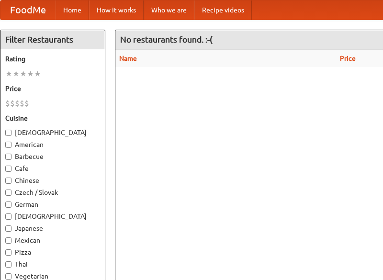  What do you see at coordinates (8, 156) in the screenshot?
I see `input: Barbecue` at bounding box center [8, 156].